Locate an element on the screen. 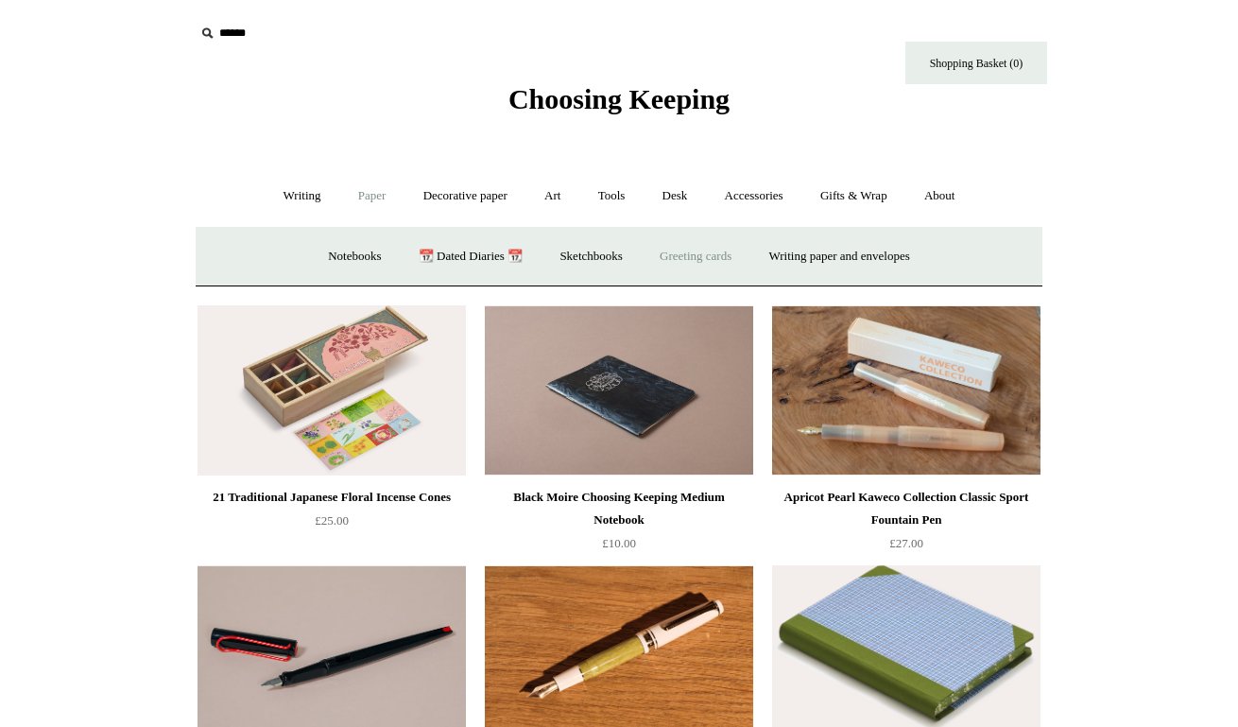 This screenshot has height=727, width=1238. span: Choosing Keeping is located at coordinates (619, 98).